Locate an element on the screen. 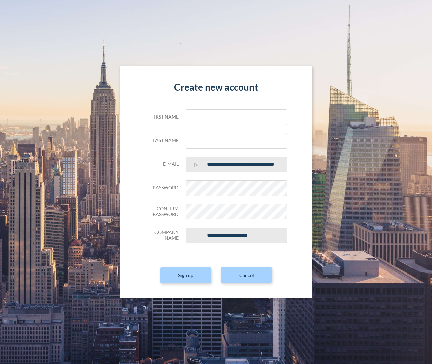 This screenshot has width=432, height=364. h4: Create new account is located at coordinates (216, 88).